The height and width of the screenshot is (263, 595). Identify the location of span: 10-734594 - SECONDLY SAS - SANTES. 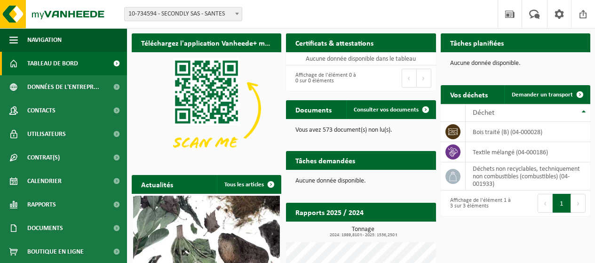
(183, 14).